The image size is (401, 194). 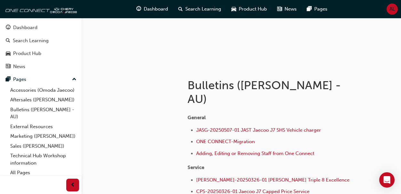 I want to click on span: up-icon, so click(x=74, y=80).